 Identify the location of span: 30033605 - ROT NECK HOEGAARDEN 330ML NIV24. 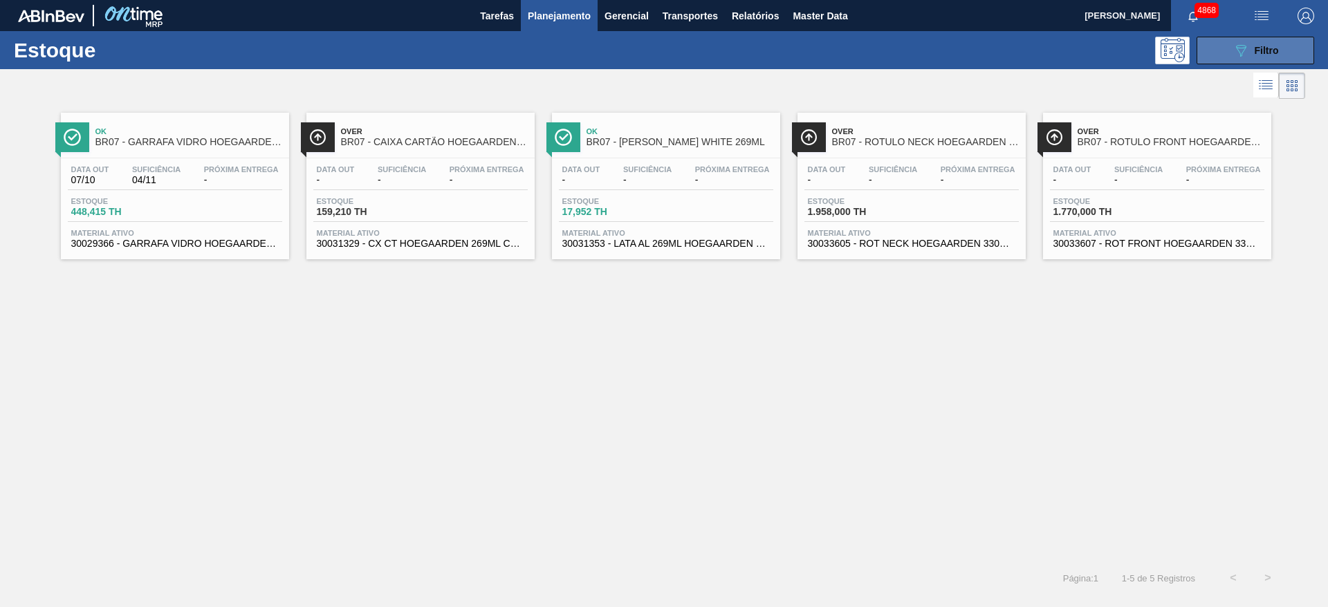
(912, 243).